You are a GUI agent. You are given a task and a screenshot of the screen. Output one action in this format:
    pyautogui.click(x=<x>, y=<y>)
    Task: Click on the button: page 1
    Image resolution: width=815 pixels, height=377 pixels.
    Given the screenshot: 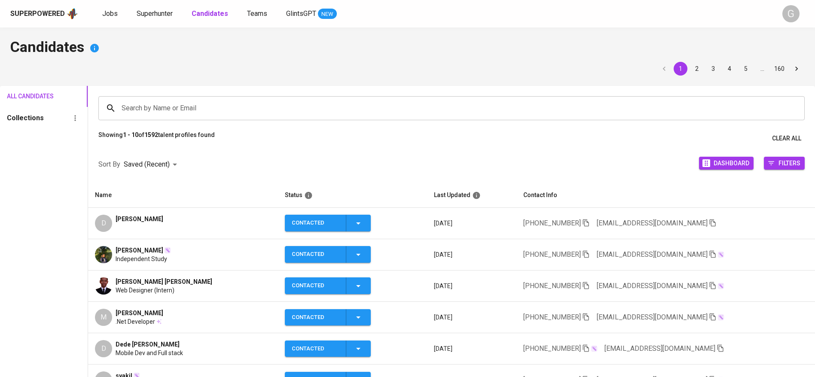 What is the action you would take?
    pyautogui.click(x=680, y=69)
    